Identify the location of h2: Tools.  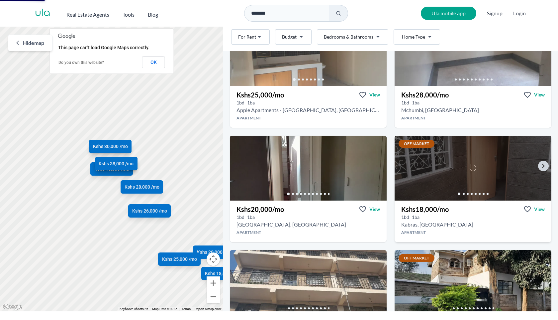
(129, 15).